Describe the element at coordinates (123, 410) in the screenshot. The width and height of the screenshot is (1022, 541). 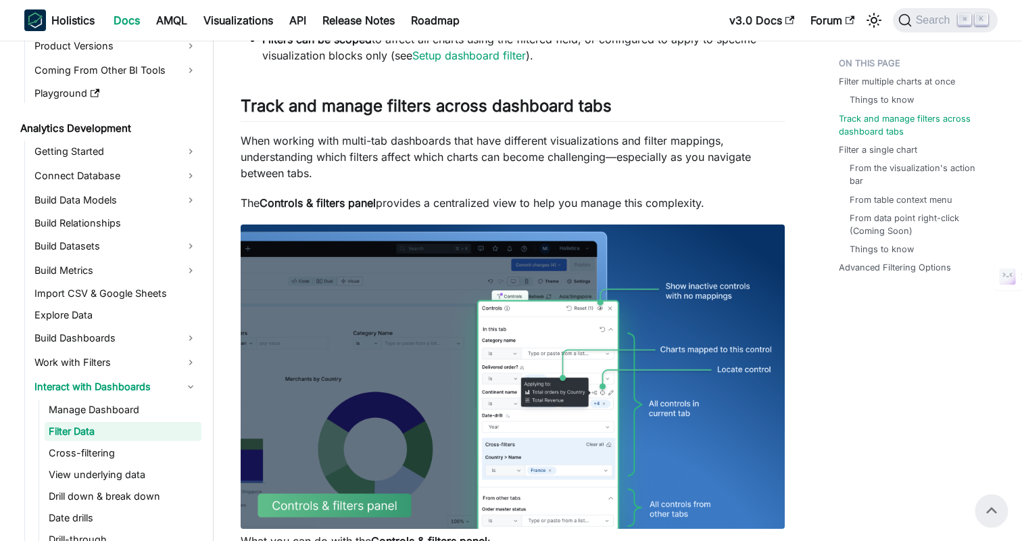
I see `a: Manage Dashboard` at that location.